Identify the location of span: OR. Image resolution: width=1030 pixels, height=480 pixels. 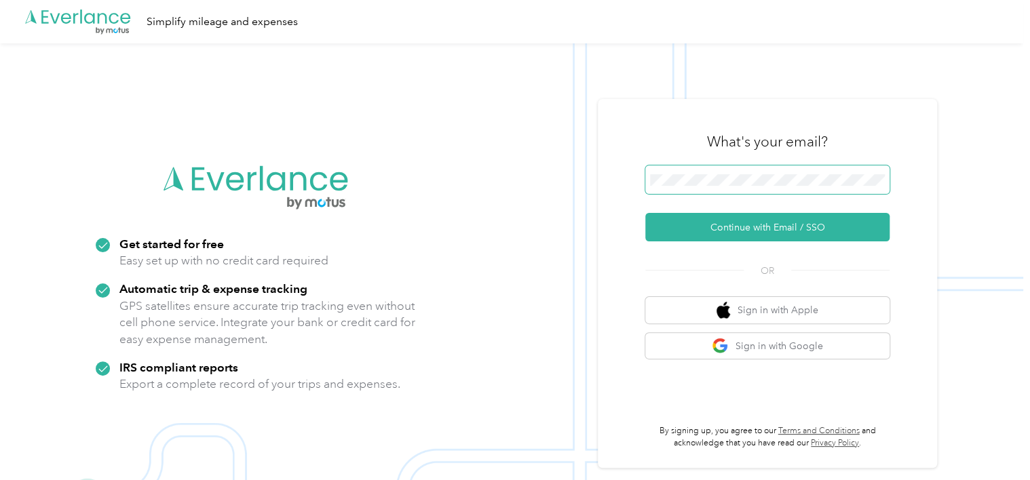
(767, 271).